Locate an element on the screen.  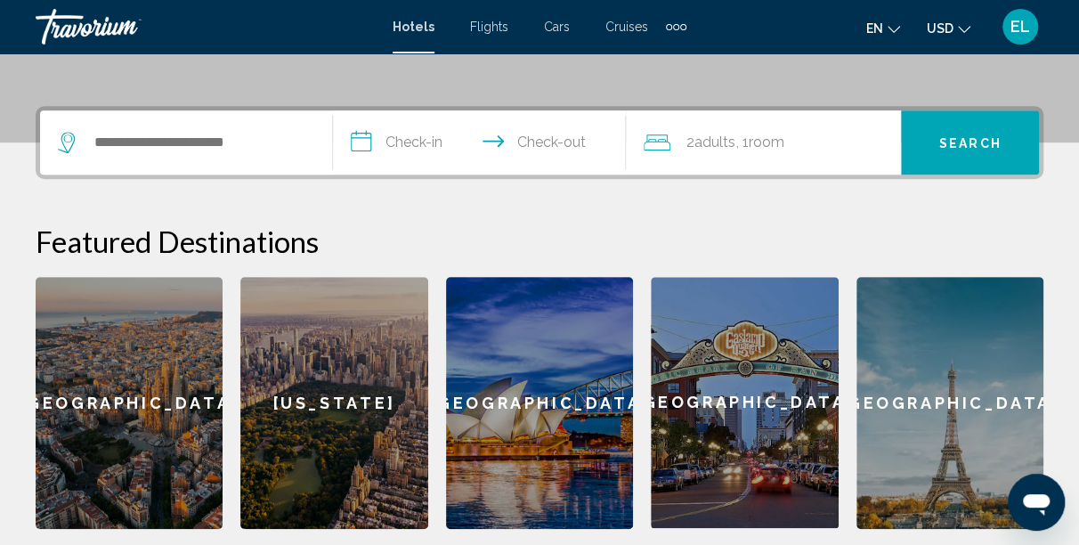
div: Search widget is located at coordinates (539, 142).